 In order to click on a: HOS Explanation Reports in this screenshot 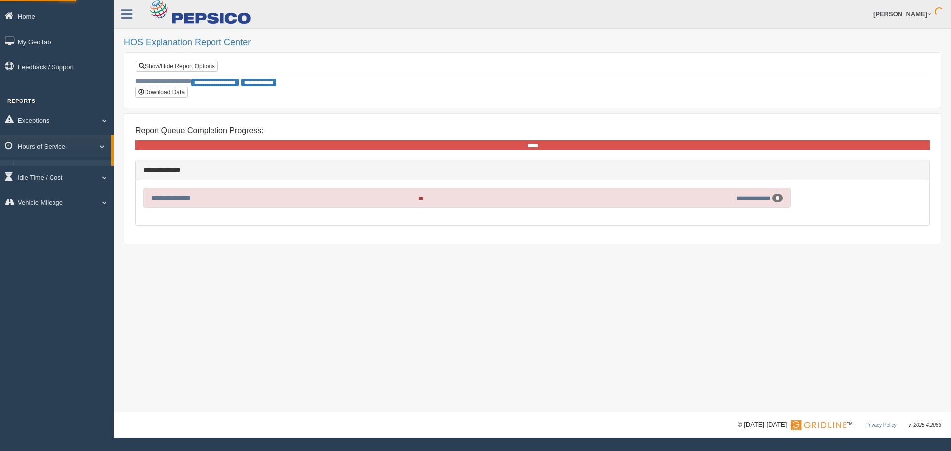, I will do `click(64, 169)`.